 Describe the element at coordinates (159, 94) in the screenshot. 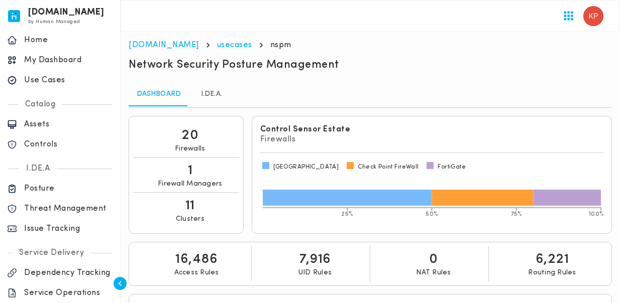

I see `a: Dashboard` at that location.